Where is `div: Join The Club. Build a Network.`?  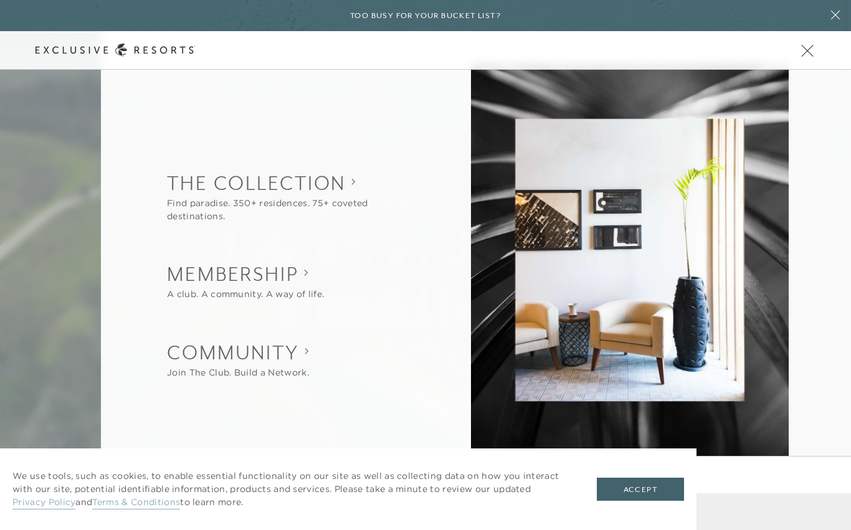
div: Join The Club. Build a Network. is located at coordinates (238, 372).